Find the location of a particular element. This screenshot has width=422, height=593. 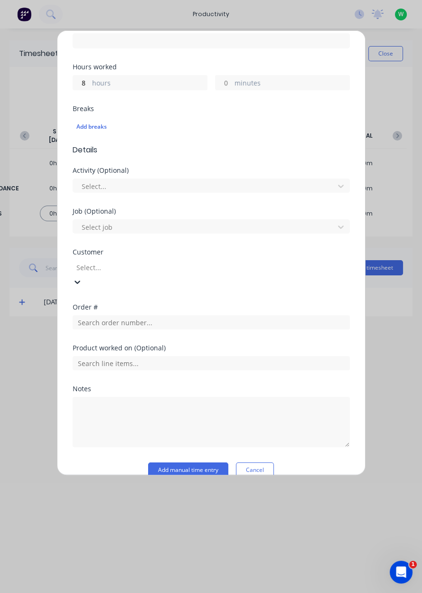

div: Notes is located at coordinates (211, 389).